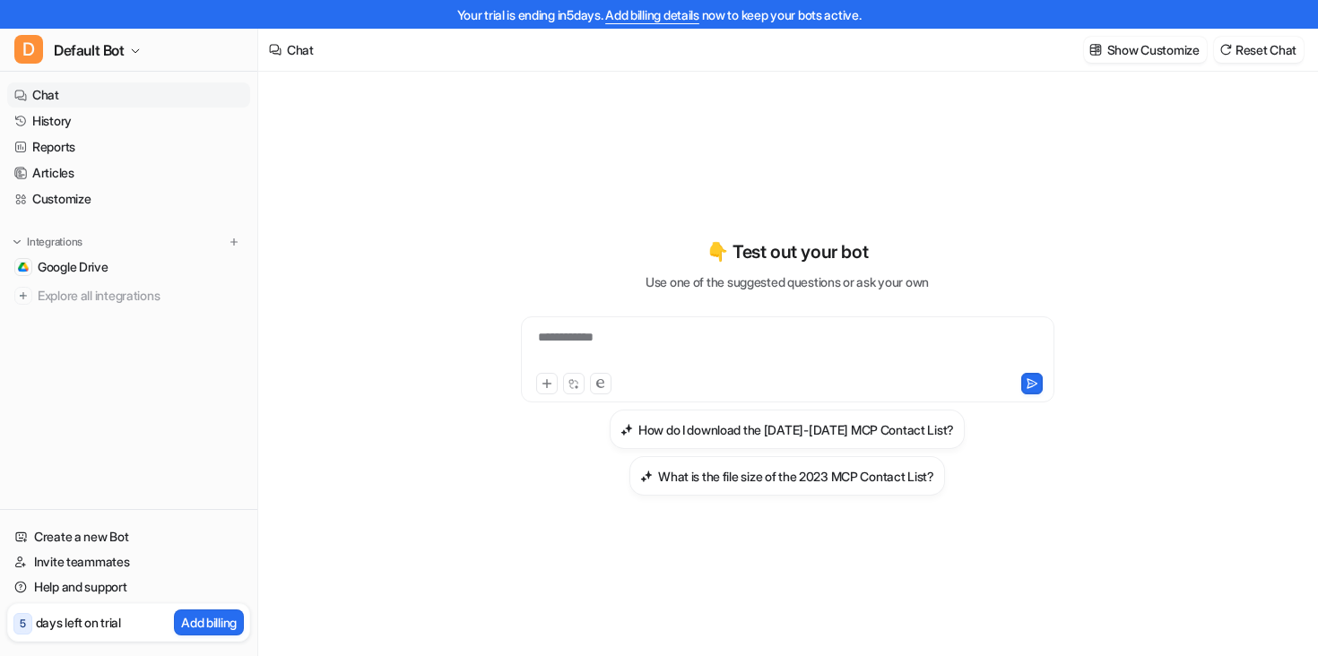 The image size is (1318, 656). Describe the element at coordinates (128, 267) in the screenshot. I see `a: Google DriveGoogle Drive` at that location.